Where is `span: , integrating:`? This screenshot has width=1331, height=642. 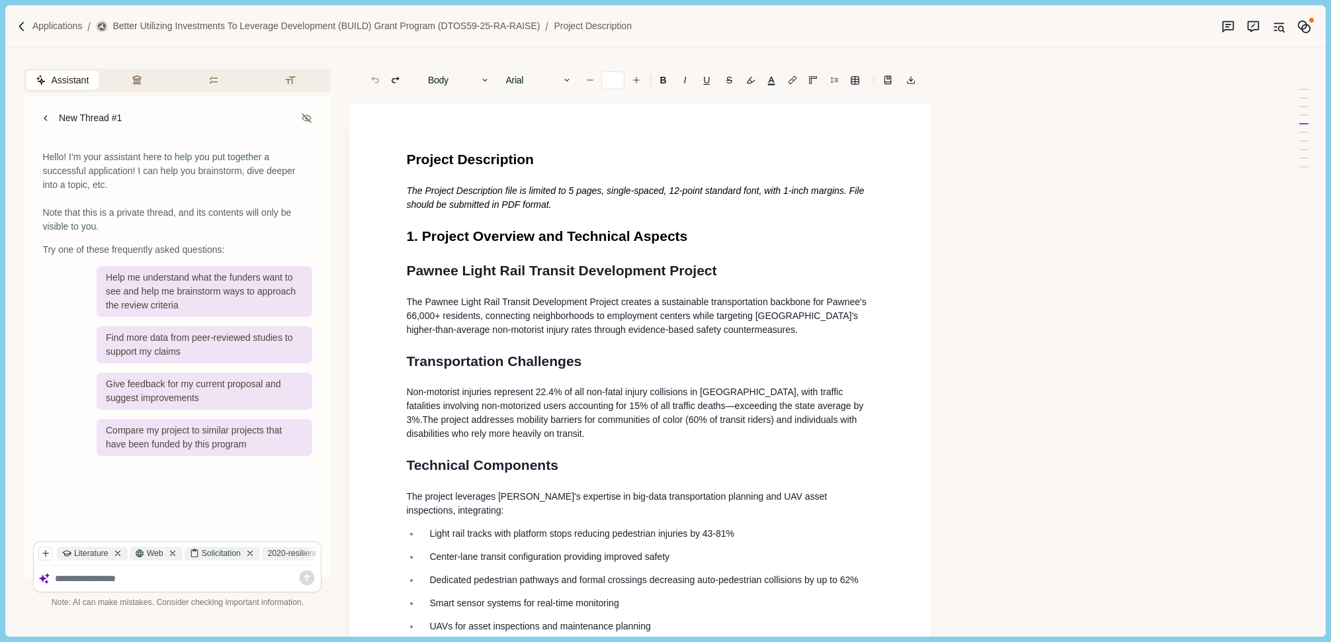
span: , integrating: is located at coordinates (478, 510).